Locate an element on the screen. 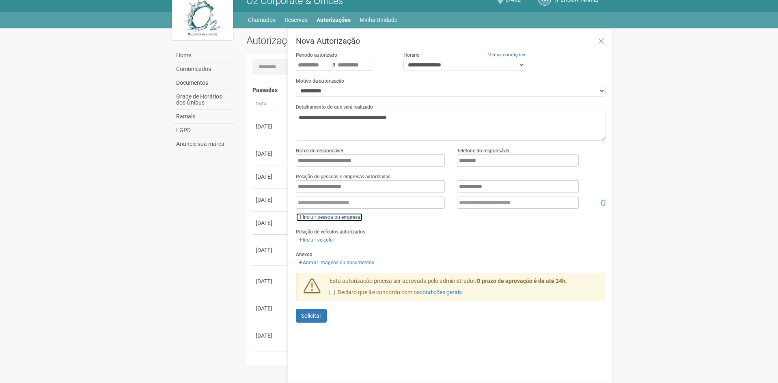 This screenshot has width=778, height=383. a: Minha Unidade is located at coordinates (378, 20).